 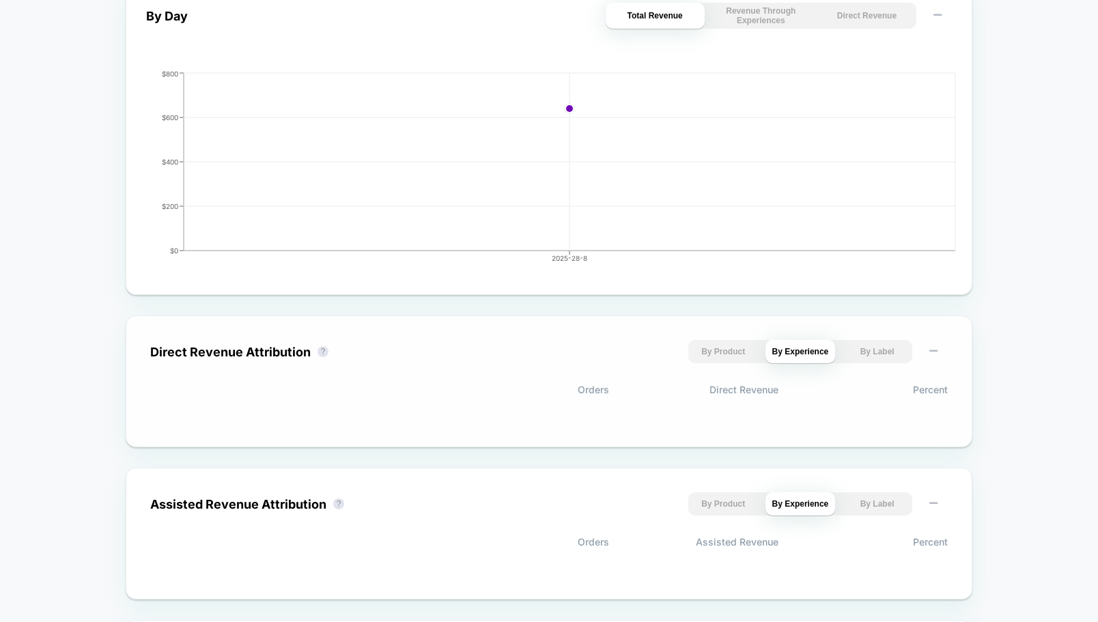 I want to click on div: By Day, so click(x=167, y=16).